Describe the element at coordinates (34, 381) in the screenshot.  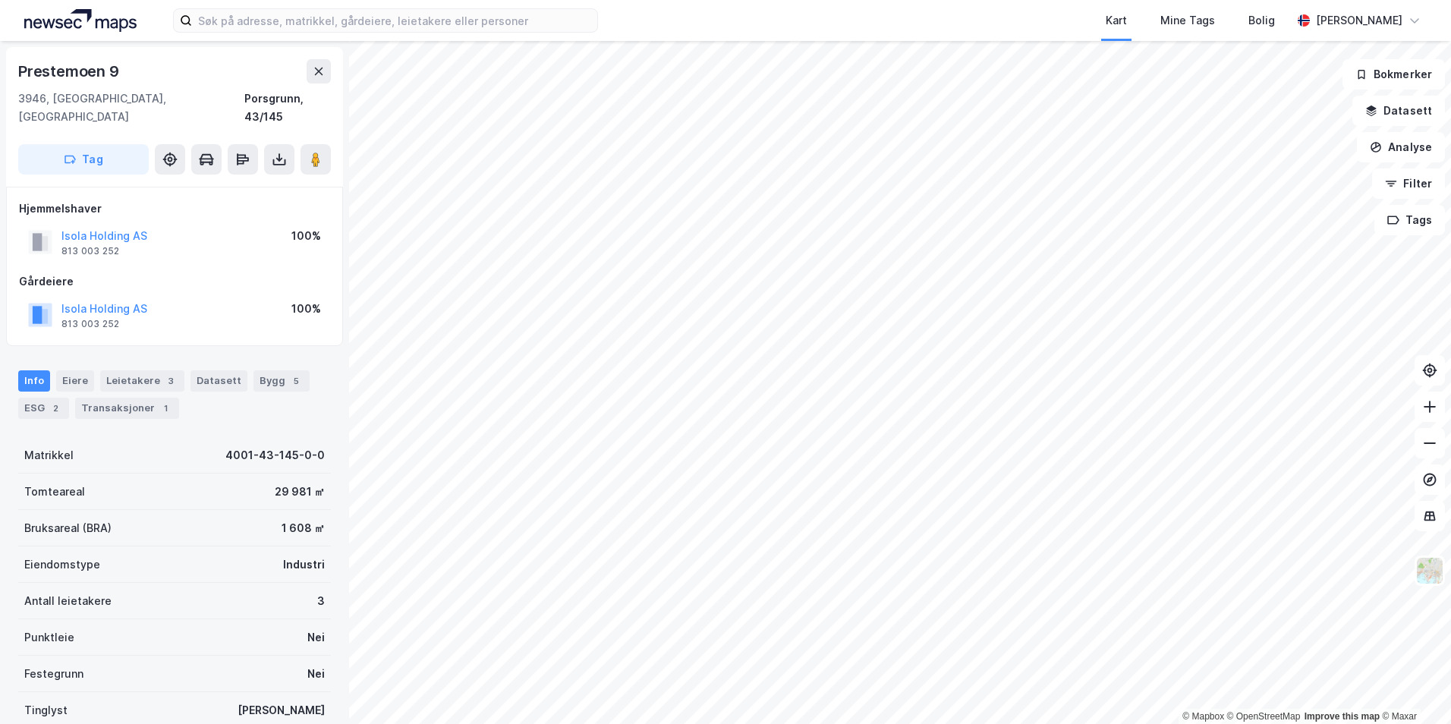
I see `div: Info` at that location.